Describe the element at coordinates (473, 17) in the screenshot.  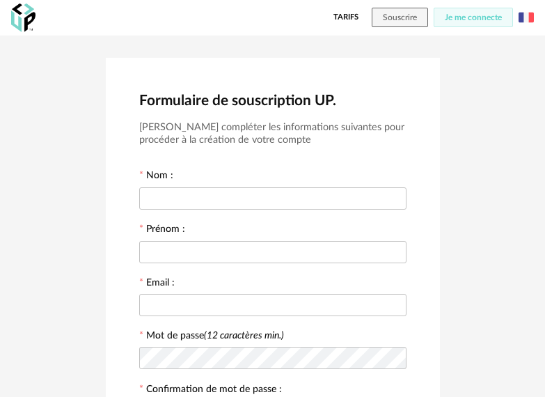
I see `span: Je me connecte` at that location.